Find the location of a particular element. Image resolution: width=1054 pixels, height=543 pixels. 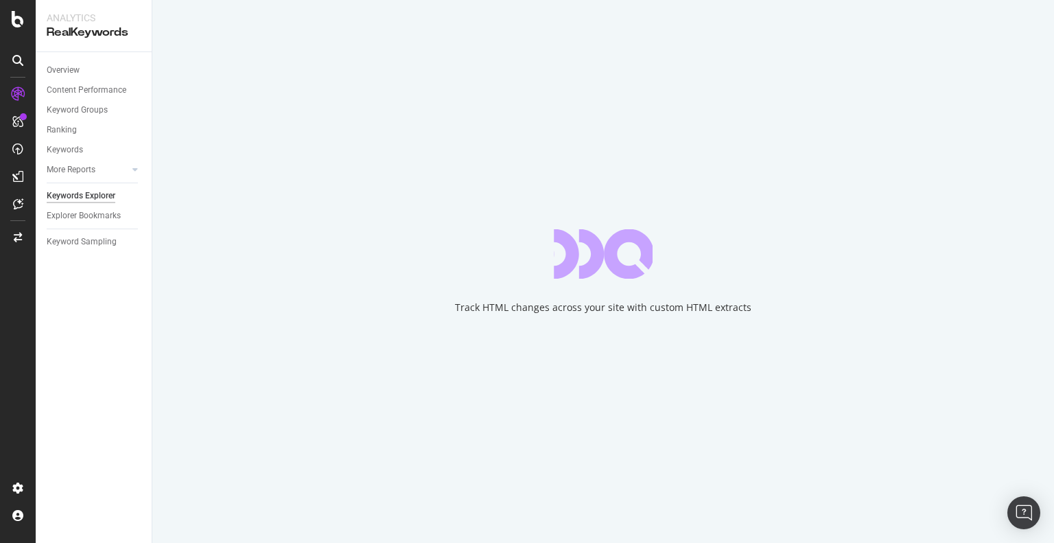

div: Keywords Explorer is located at coordinates (81, 196).